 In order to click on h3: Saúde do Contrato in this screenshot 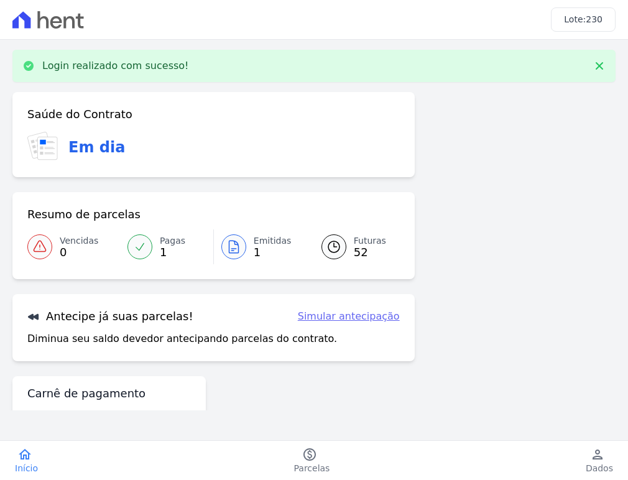, I will do `click(80, 114)`.